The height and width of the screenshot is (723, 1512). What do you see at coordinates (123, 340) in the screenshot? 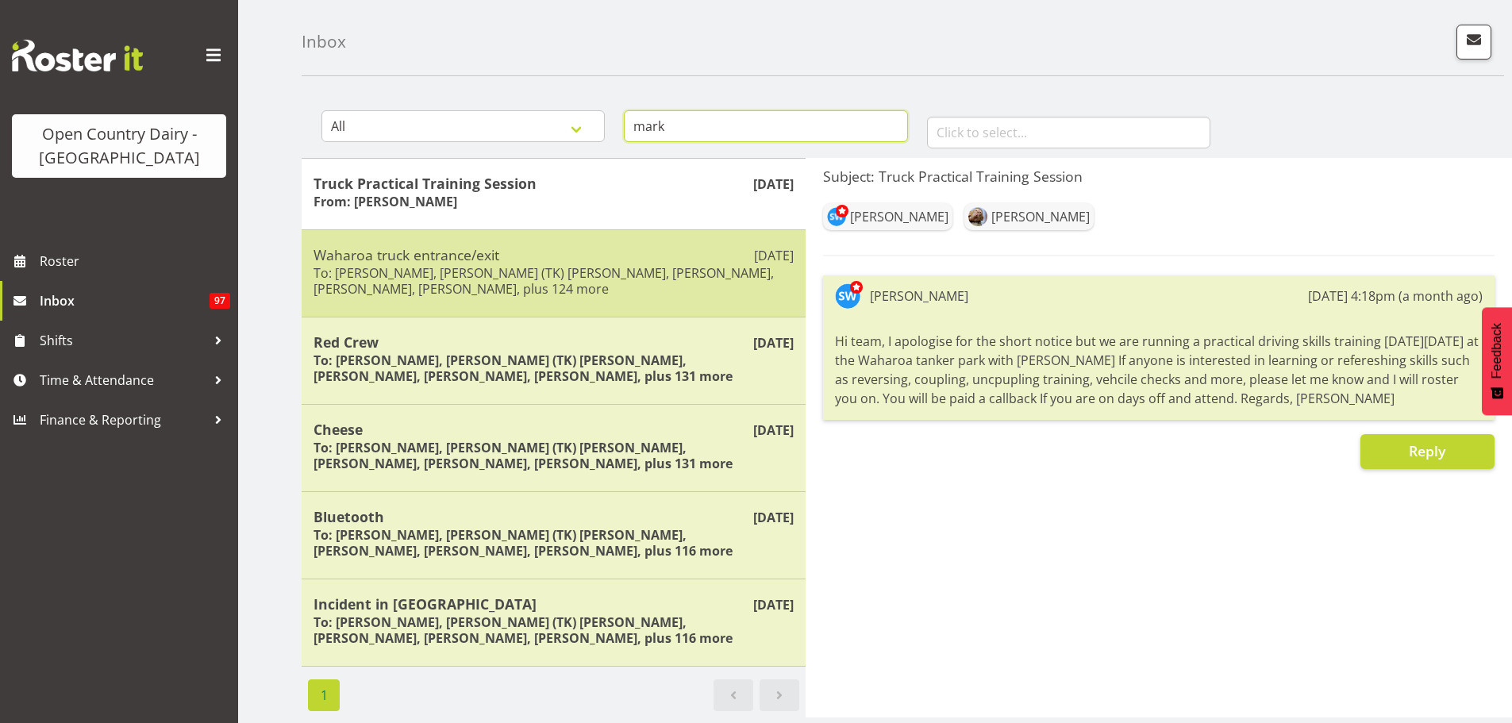
I see `span: Shifts` at bounding box center [123, 340].